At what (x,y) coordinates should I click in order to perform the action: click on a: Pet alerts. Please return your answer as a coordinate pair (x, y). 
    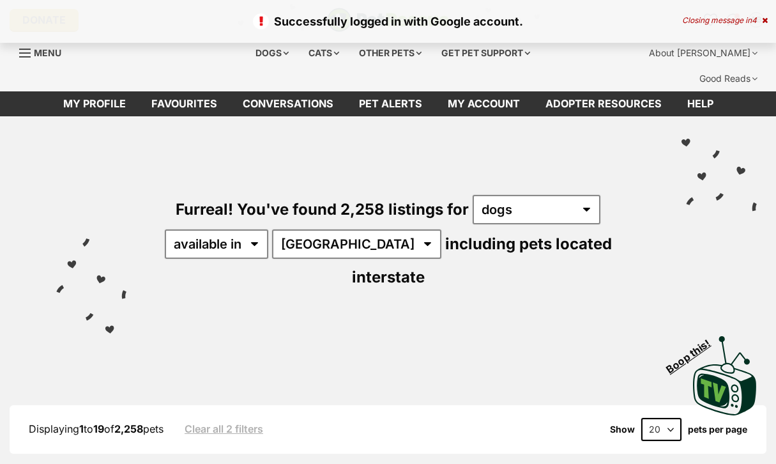
    Looking at the image, I should click on (390, 104).